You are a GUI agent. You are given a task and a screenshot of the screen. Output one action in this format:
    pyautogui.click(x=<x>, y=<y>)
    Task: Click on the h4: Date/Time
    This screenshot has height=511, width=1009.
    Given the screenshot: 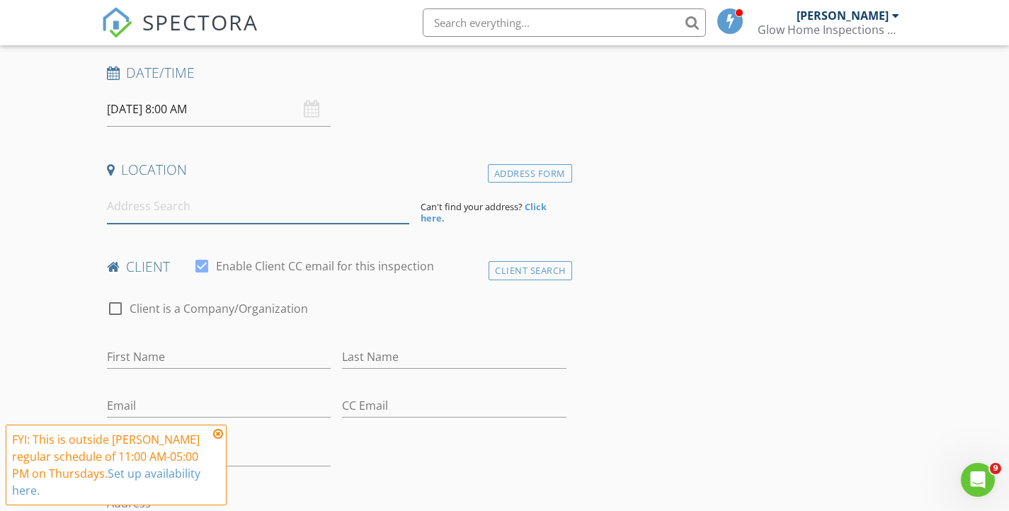 What is the action you would take?
    pyautogui.click(x=336, y=73)
    